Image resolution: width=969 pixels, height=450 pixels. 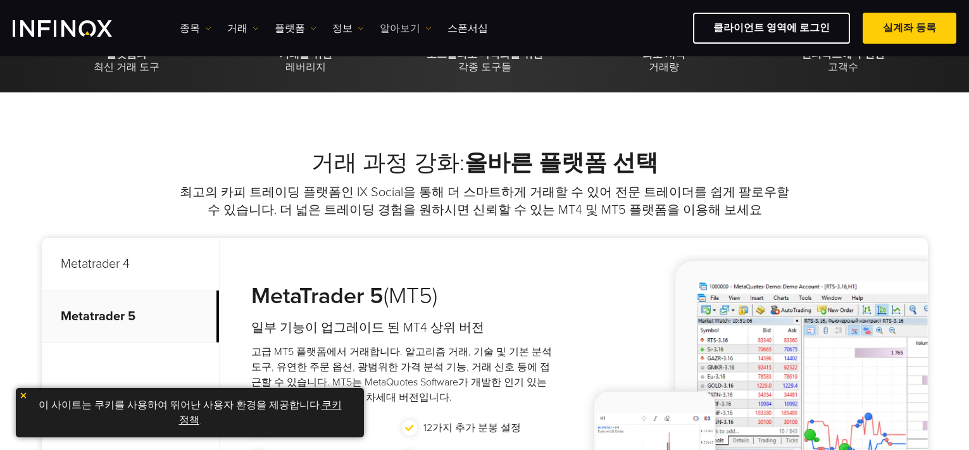 What do you see at coordinates (843, 61) in the screenshot?
I see `p: 고객수` at bounding box center [843, 61].